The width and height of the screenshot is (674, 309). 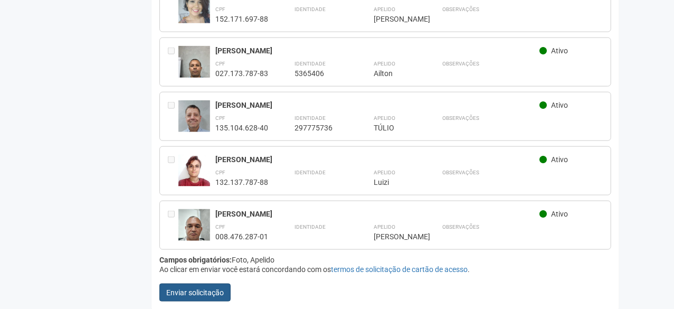 I want to click on div: 152.171.697-88, so click(x=242, y=19).